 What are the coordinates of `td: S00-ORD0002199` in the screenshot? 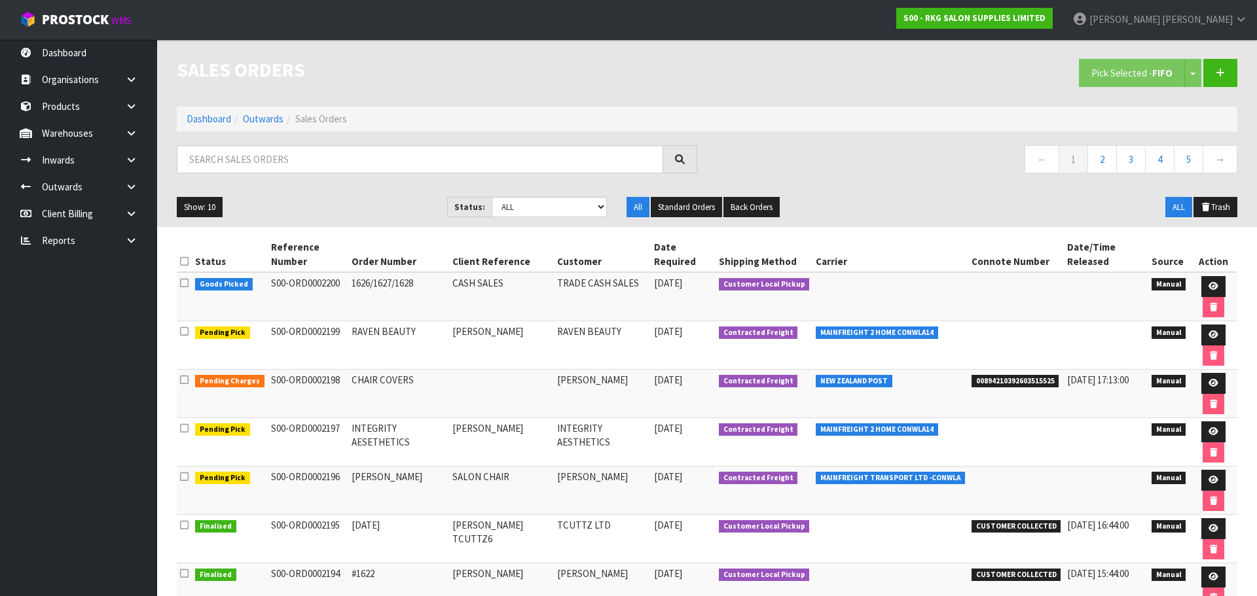 It's located at (308, 346).